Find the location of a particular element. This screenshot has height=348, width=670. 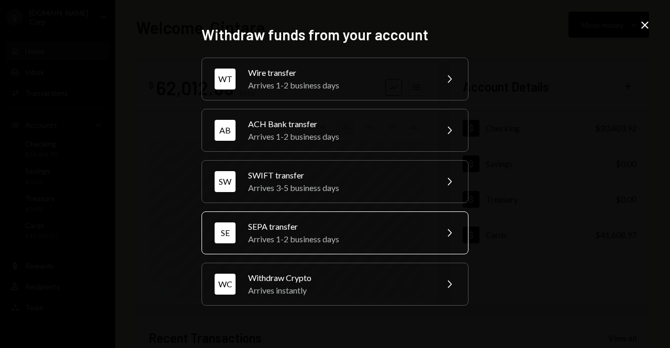

div: SEPA transfer is located at coordinates (339, 227).